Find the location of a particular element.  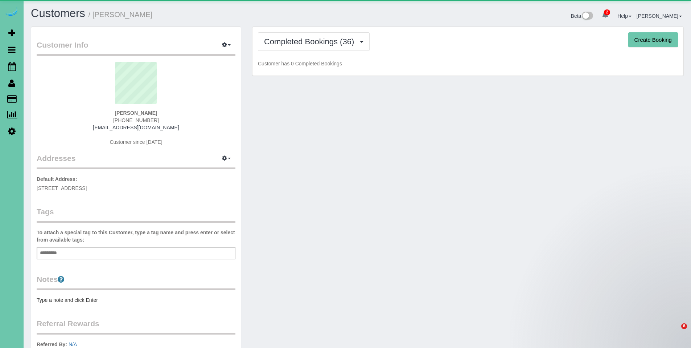

label: To attach a special tag to this Customer, type a tag name and press enter or select from availabl... is located at coordinates (136, 236).